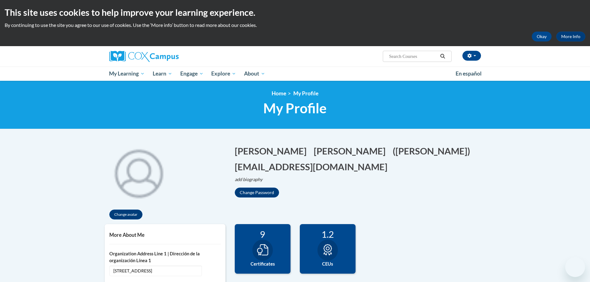  What do you see at coordinates (144, 56) in the screenshot?
I see `a: Cox Campus` at bounding box center [144, 56].